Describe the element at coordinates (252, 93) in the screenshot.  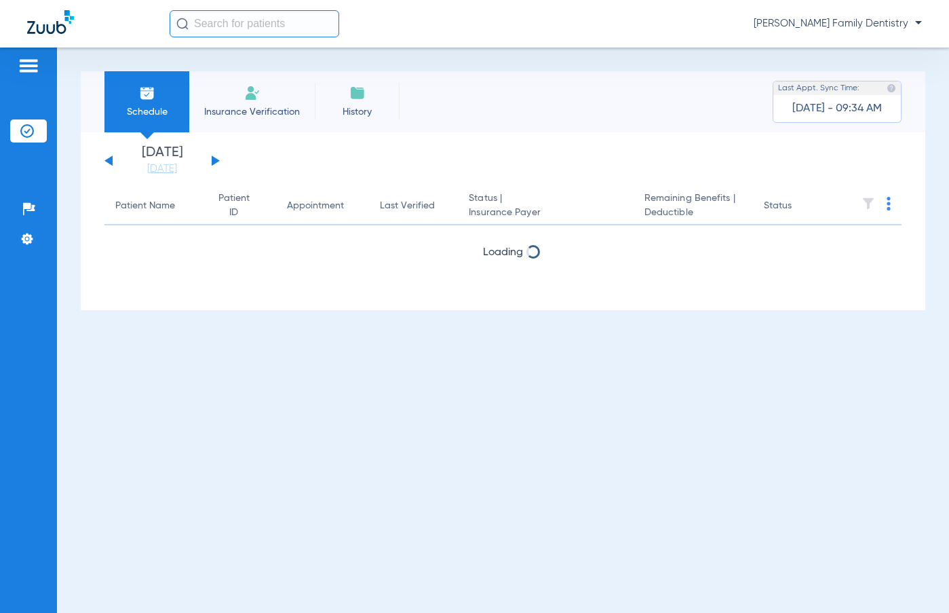
I see `img: Manual Insurance Verification` at that location.